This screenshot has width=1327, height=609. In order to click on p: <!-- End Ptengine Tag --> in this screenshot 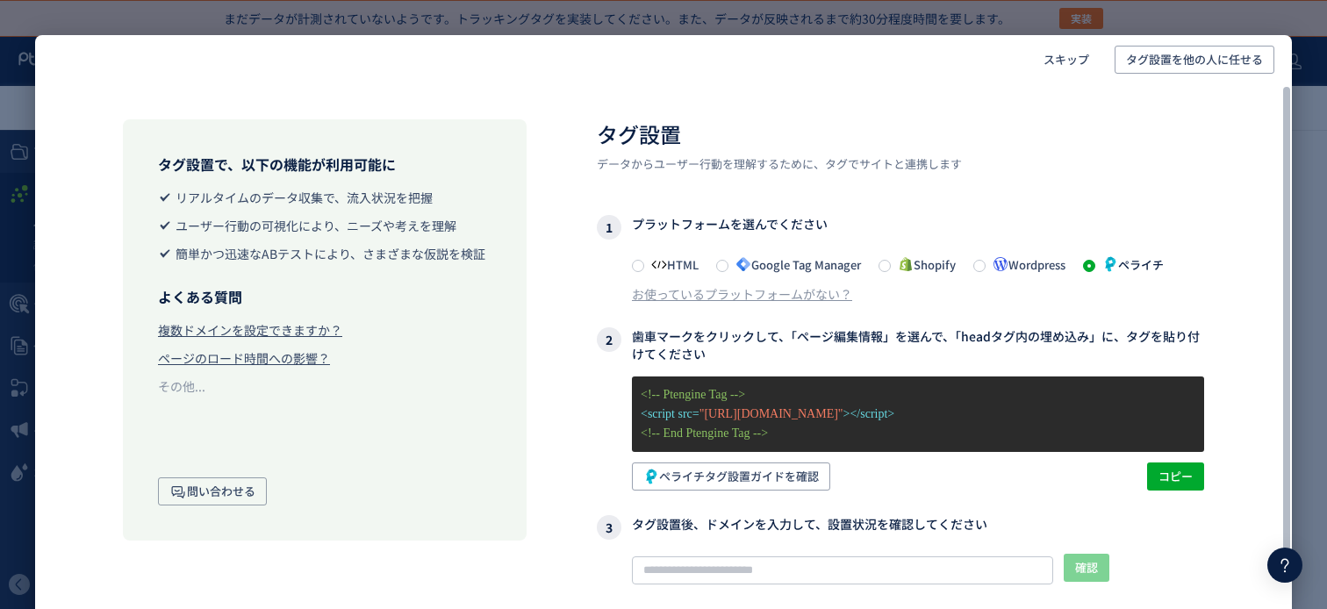, I will do `click(918, 434)`.